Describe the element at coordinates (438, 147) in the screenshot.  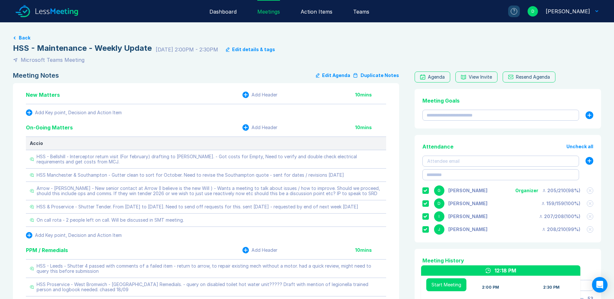
I see `div: Attendance` at that location.